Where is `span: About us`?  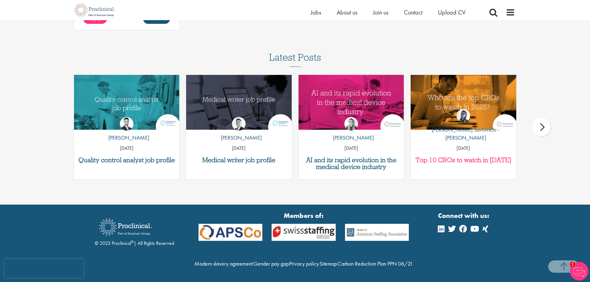 span: About us is located at coordinates (347, 12).